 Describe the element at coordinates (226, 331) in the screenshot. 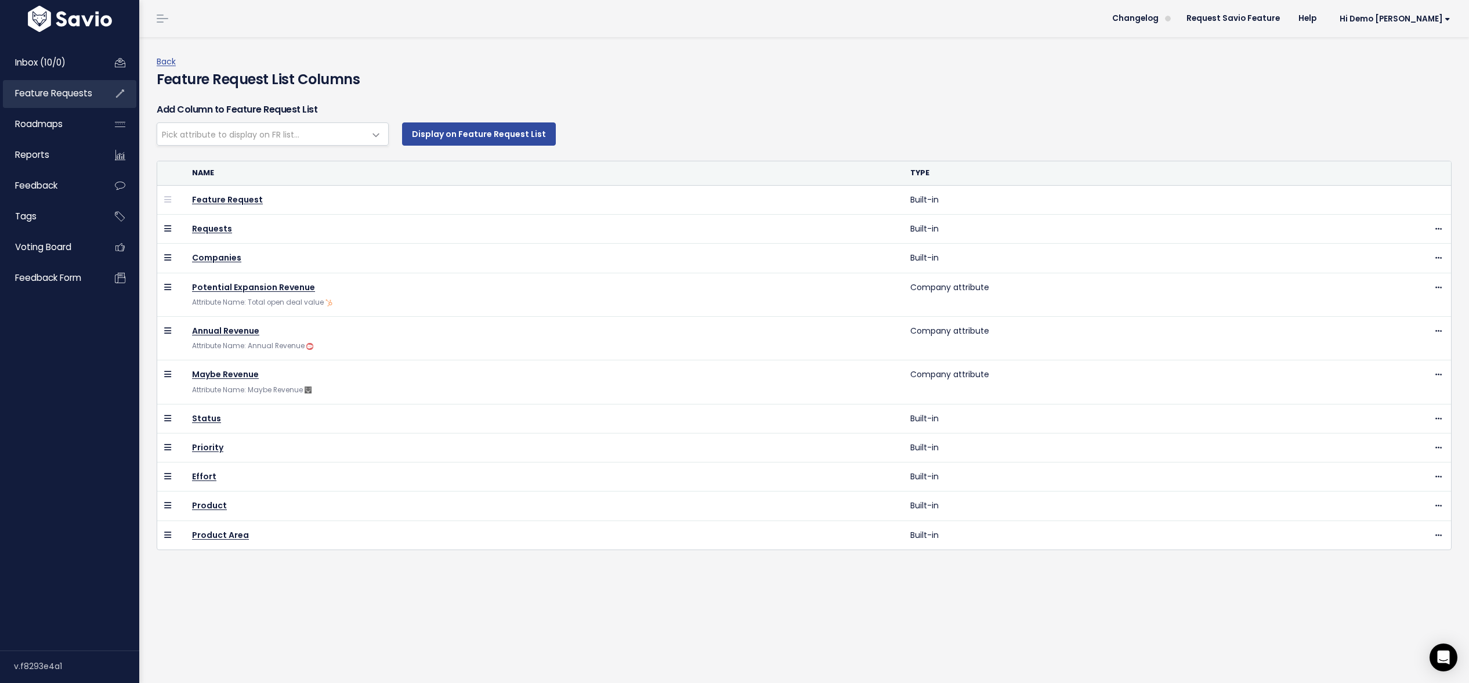

I see `a: Annual Revenue` at that location.